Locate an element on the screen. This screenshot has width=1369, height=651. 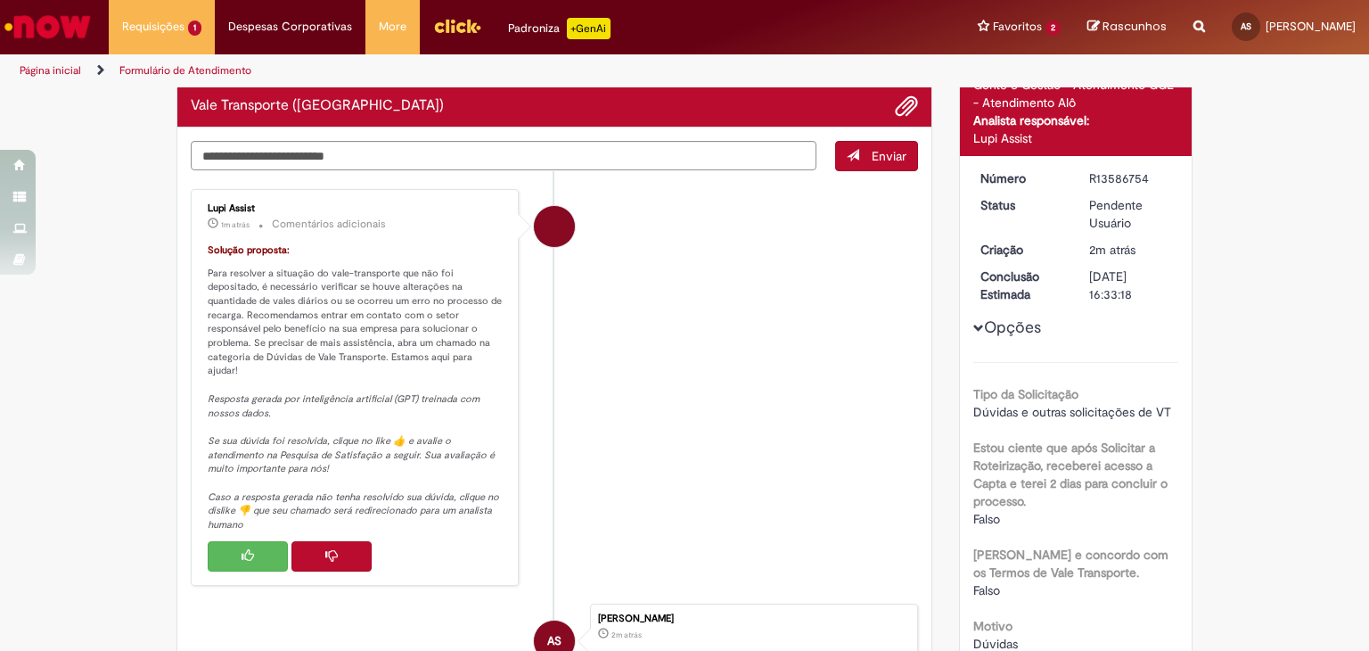
div: Pendente Usuário is located at coordinates (1130, 214).